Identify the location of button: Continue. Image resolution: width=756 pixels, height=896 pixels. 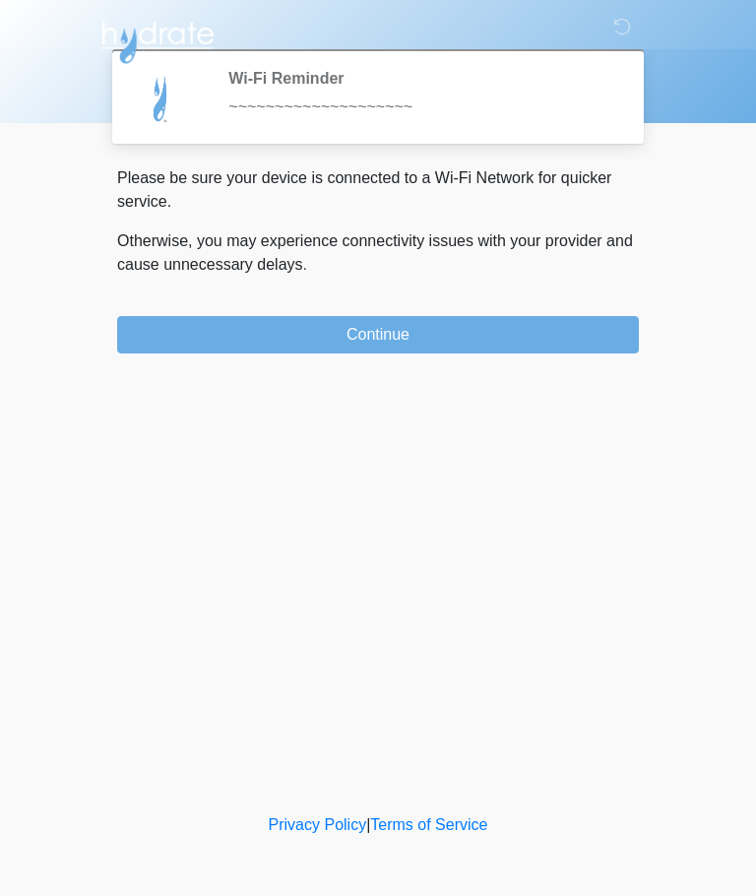
(378, 335).